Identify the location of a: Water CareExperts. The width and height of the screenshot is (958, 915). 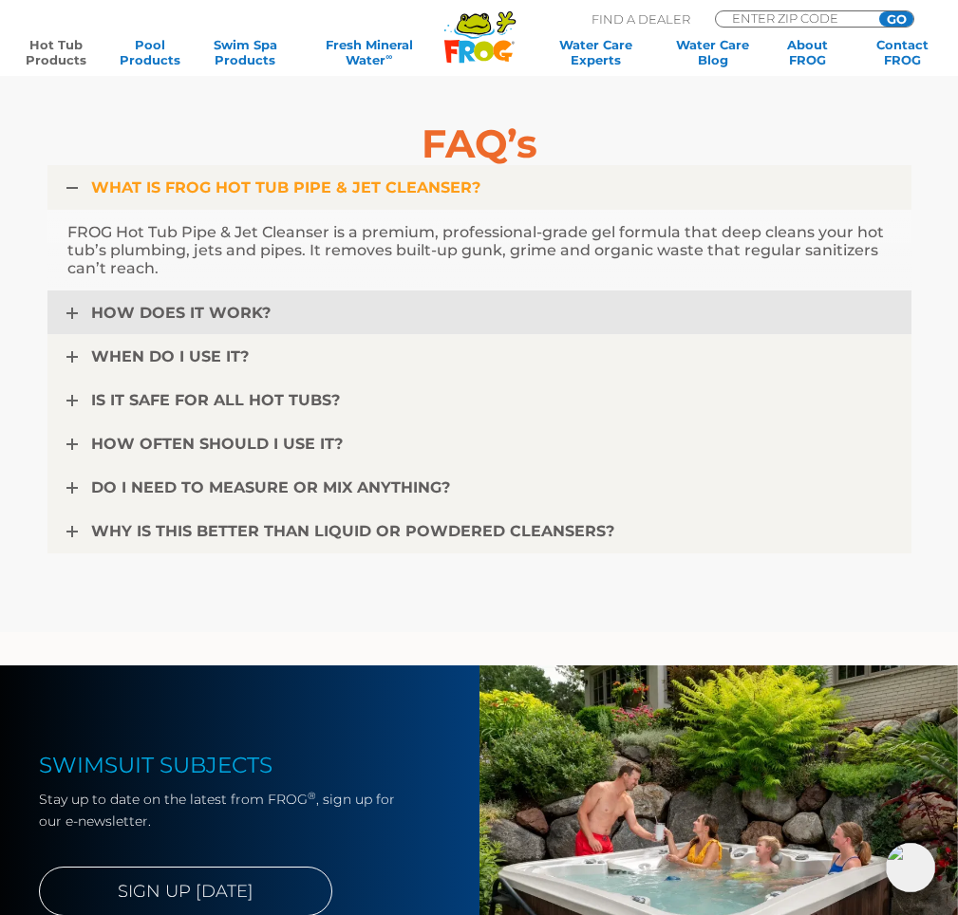
(596, 52).